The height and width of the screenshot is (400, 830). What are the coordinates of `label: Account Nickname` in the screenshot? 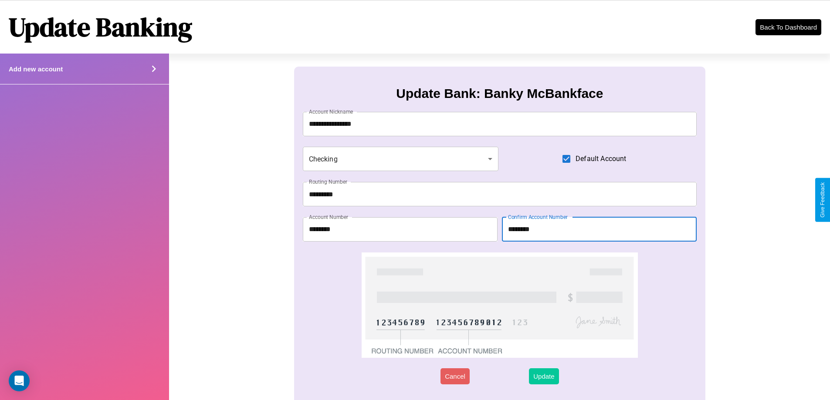 It's located at (331, 112).